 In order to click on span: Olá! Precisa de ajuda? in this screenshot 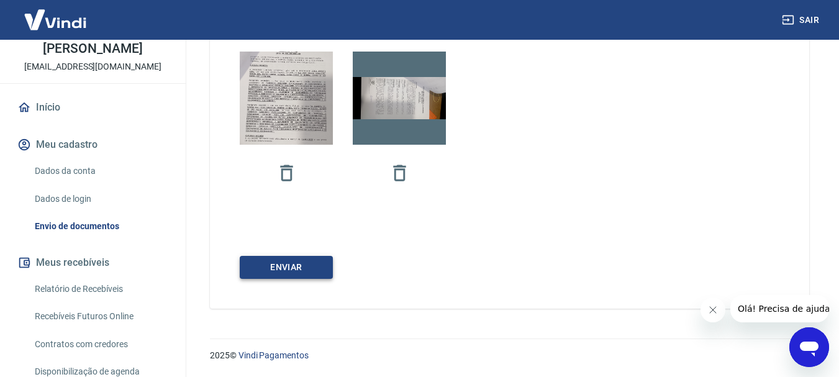, I will do `click(56, 14)`.